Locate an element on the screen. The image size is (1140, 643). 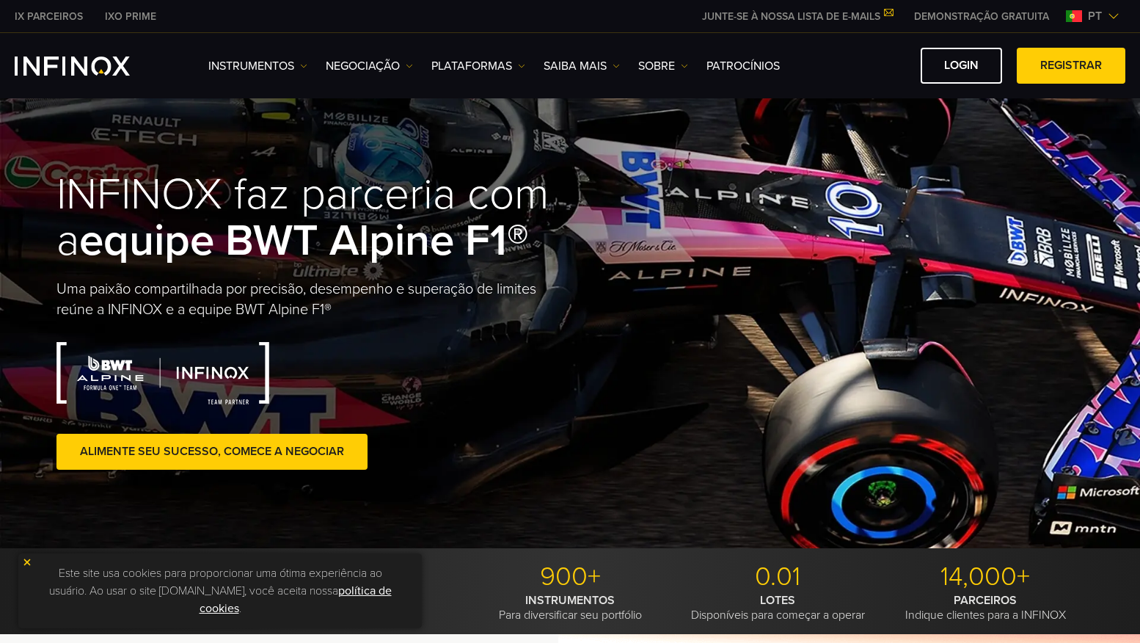
a: INFINOX MENU is located at coordinates (982, 16).